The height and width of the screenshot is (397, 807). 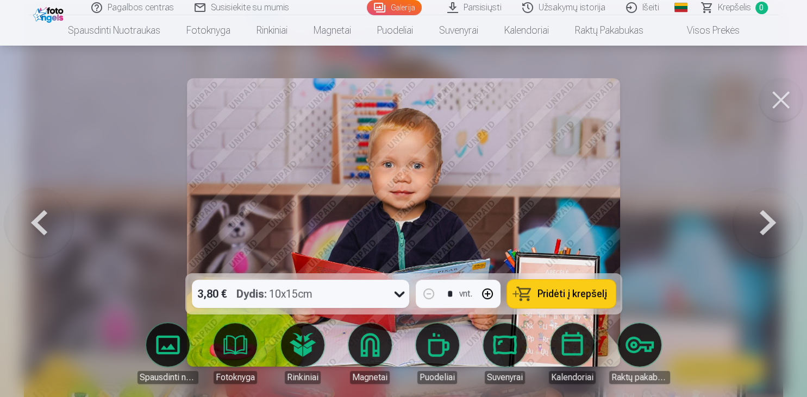 I want to click on div: Raktų pakabukas, so click(x=639, y=378).